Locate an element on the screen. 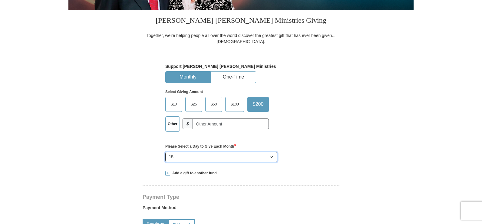  span: $100 is located at coordinates (235, 104).